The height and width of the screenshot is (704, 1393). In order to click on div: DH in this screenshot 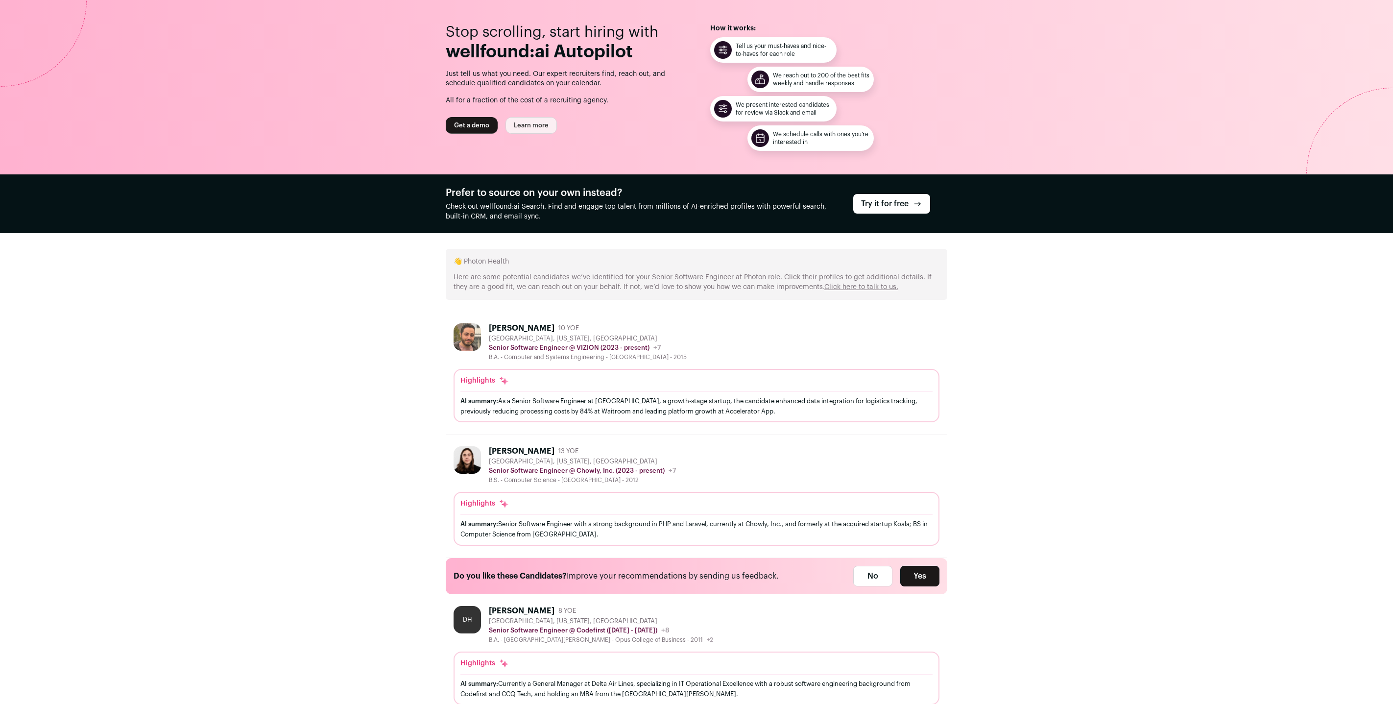, I will do `click(467, 620)`.